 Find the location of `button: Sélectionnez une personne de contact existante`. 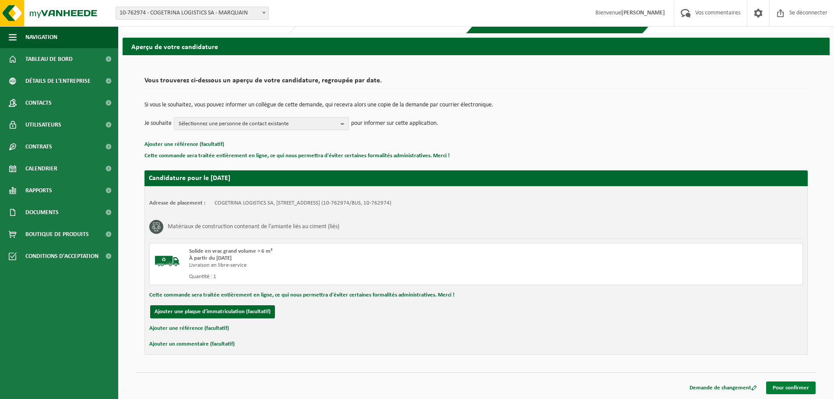

button: Sélectionnez une personne de contact existante is located at coordinates (261, 123).